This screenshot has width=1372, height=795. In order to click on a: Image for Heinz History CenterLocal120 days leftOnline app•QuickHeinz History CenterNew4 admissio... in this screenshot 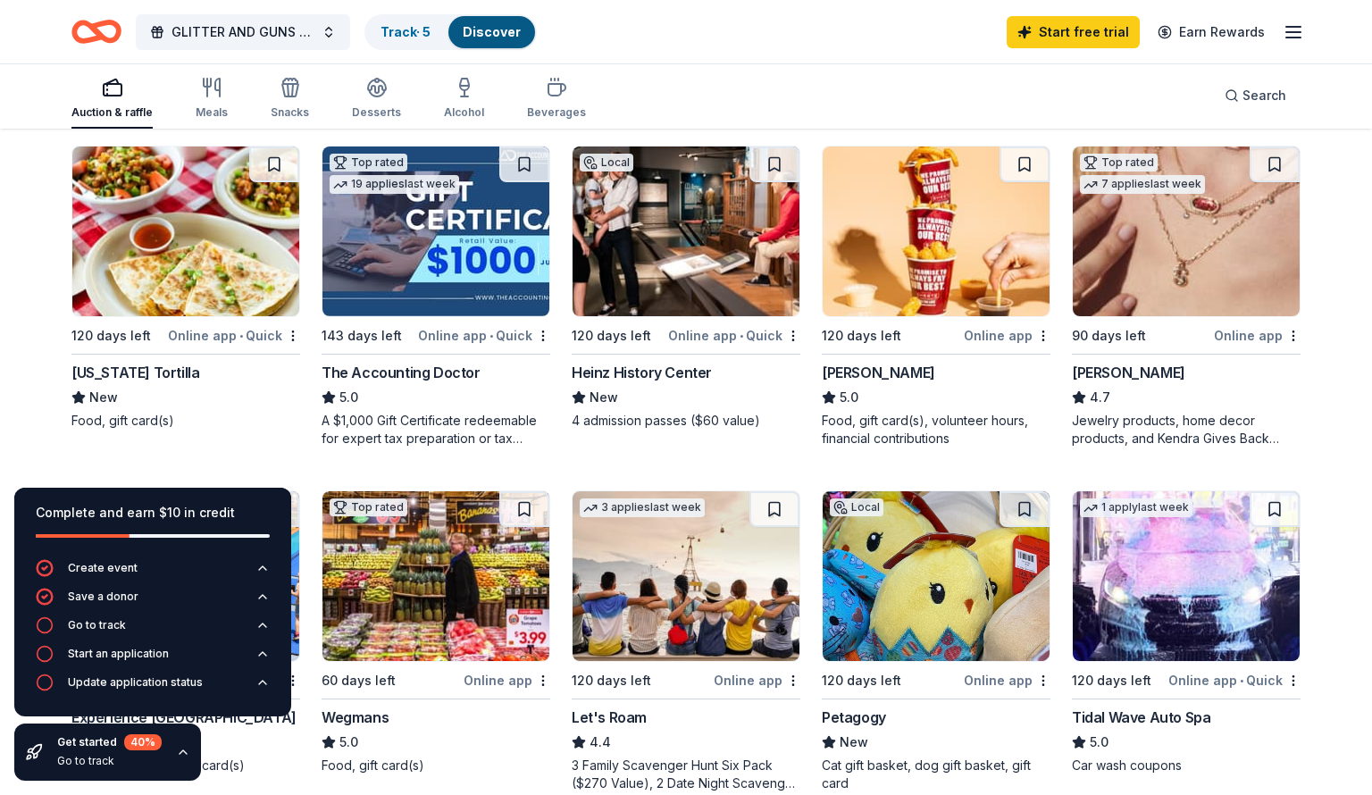, I will do `click(686, 288)`.